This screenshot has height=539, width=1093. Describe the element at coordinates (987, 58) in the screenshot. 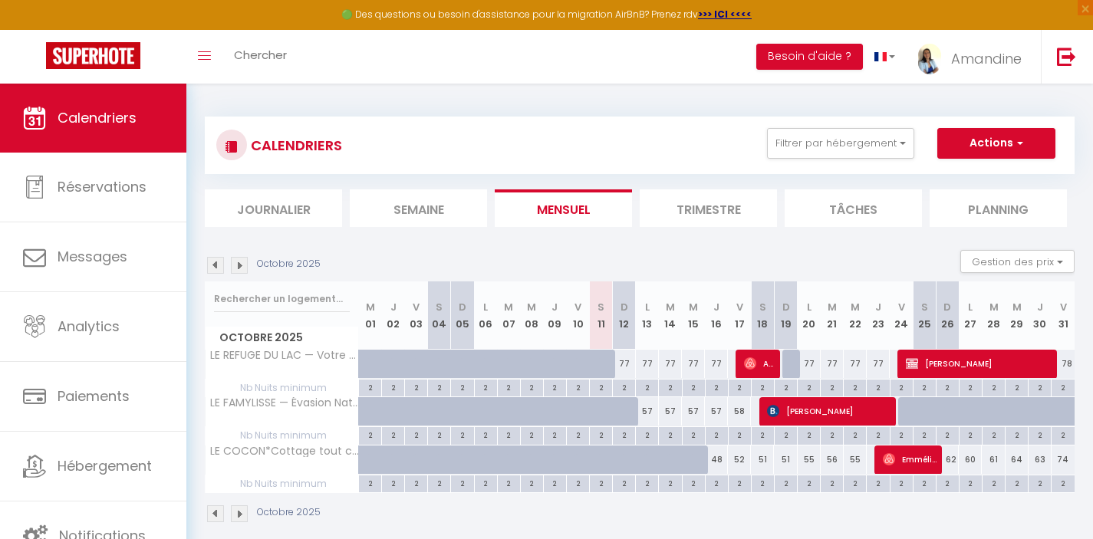

I see `span: Amandine` at that location.